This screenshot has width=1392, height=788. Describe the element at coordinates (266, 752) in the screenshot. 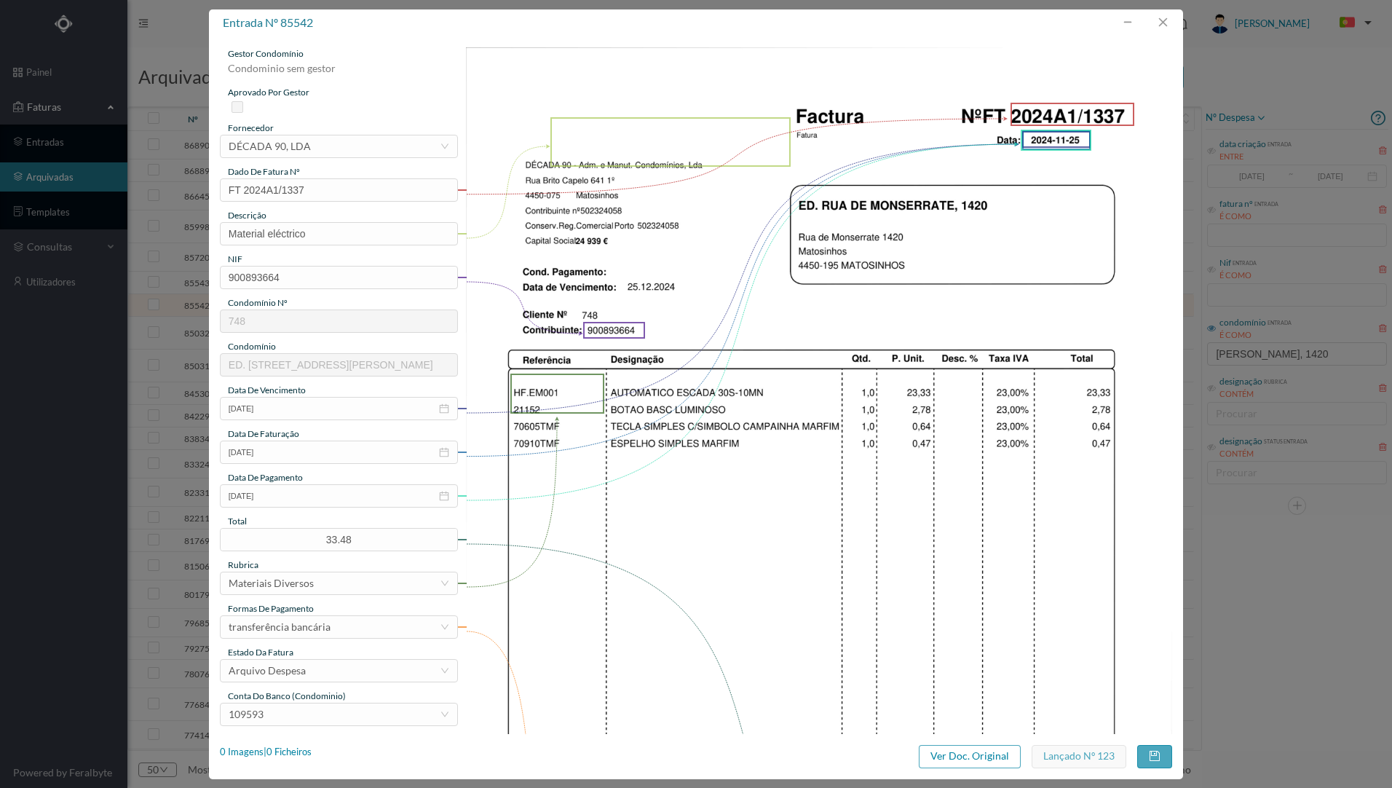

I see `div: 0 Imagens | 0 Ficheiros` at that location.